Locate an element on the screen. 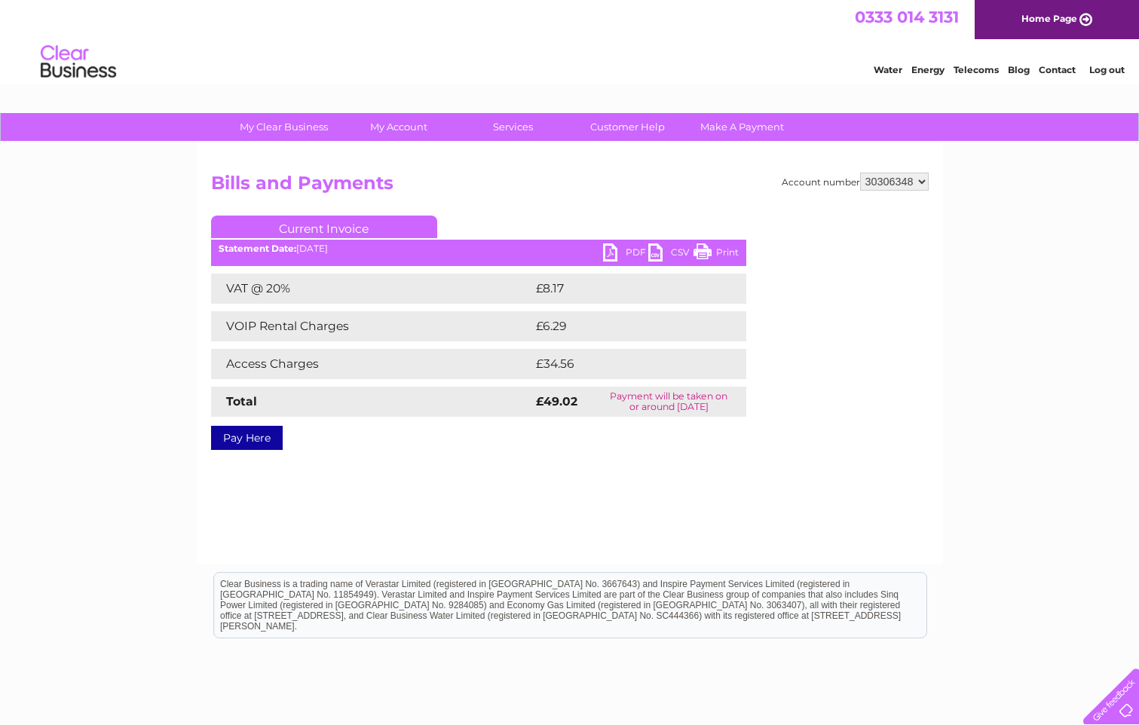  a: Energy is located at coordinates (928, 69).